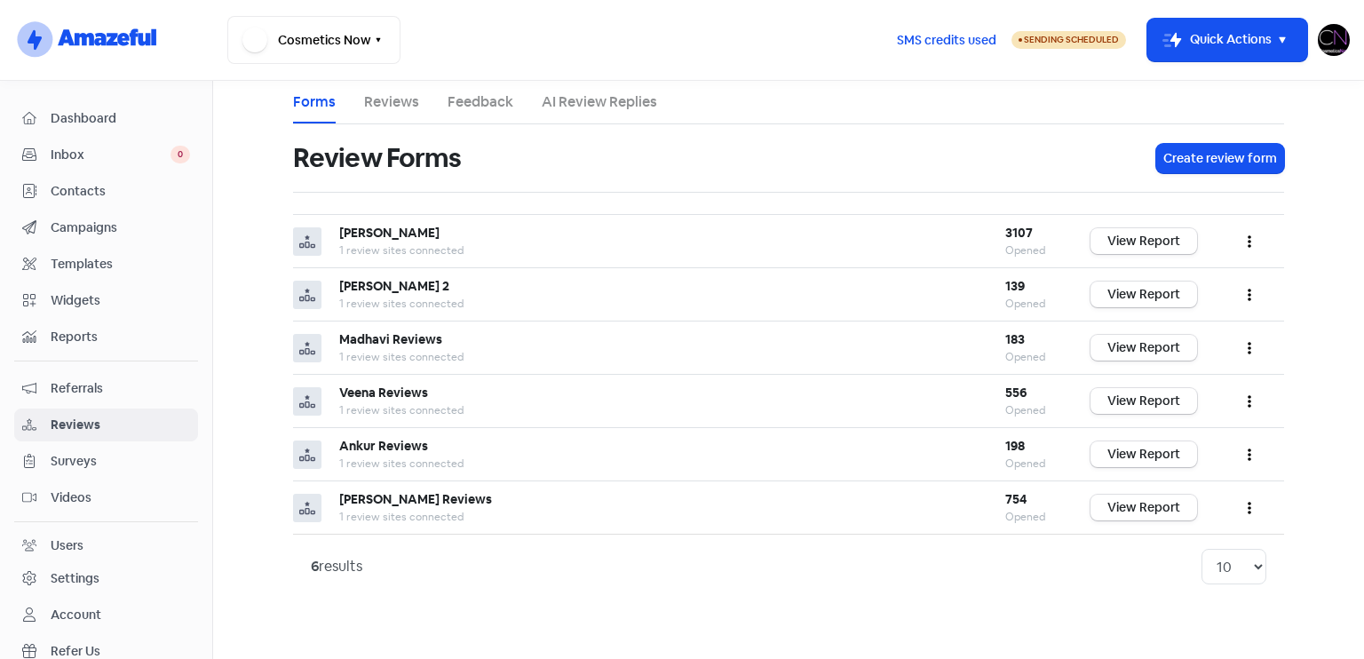 The image size is (1364, 659). What do you see at coordinates (106, 264) in the screenshot?
I see `a: Templates` at bounding box center [106, 264].